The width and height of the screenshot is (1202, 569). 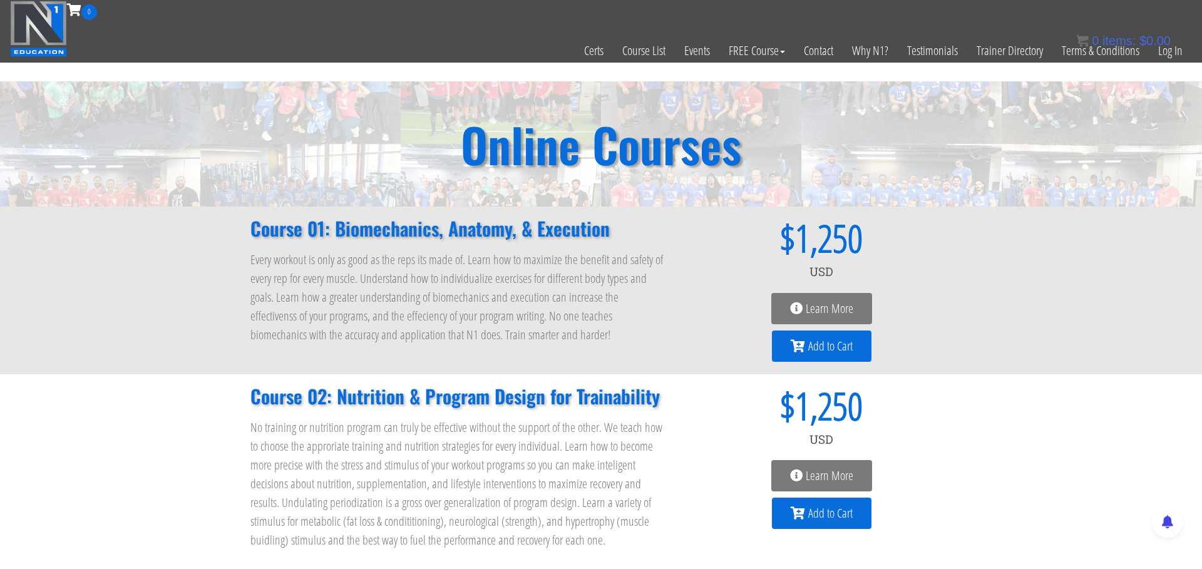 I want to click on p: No training or nutrition program can truly be effective without the support of the other. We teac..., so click(x=458, y=484).